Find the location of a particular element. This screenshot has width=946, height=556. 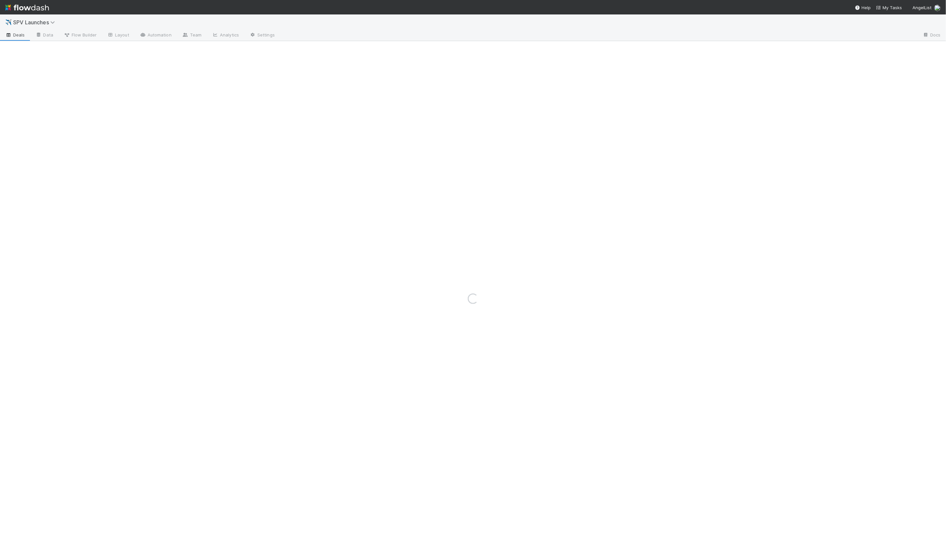

img: avatar_04f2f553-352a-453f-b9fb-c6074dc60769.png is located at coordinates (938, 8).